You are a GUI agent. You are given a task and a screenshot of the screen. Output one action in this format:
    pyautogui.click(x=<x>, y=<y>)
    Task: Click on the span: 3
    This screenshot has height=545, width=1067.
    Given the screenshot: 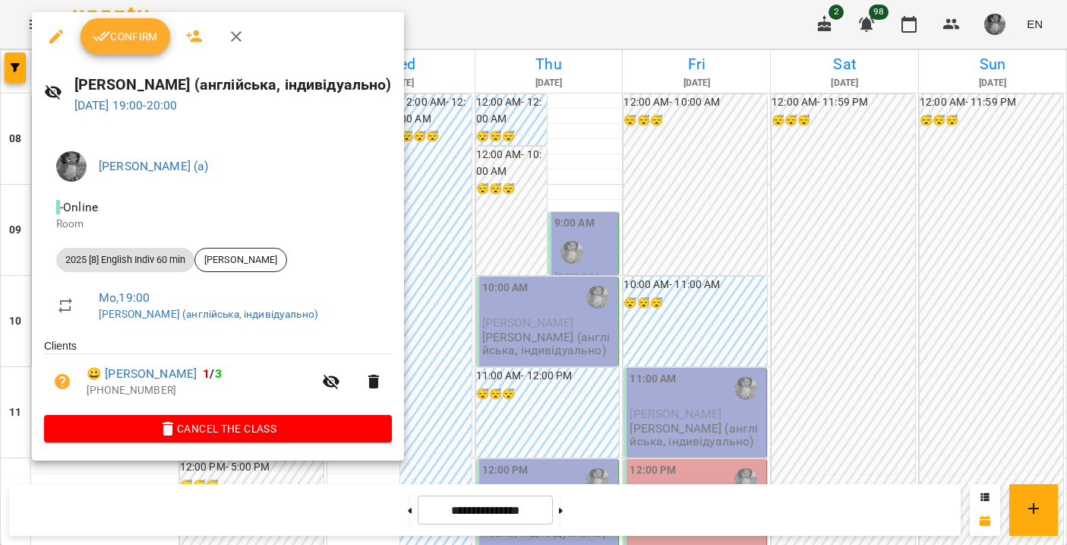 What is the action you would take?
    pyautogui.click(x=218, y=373)
    